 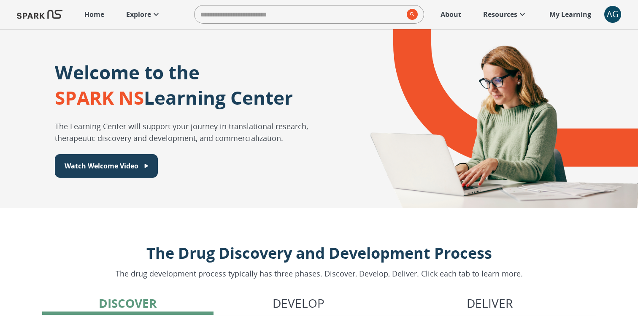 What do you see at coordinates (451, 14) in the screenshot?
I see `a: About` at bounding box center [451, 14].